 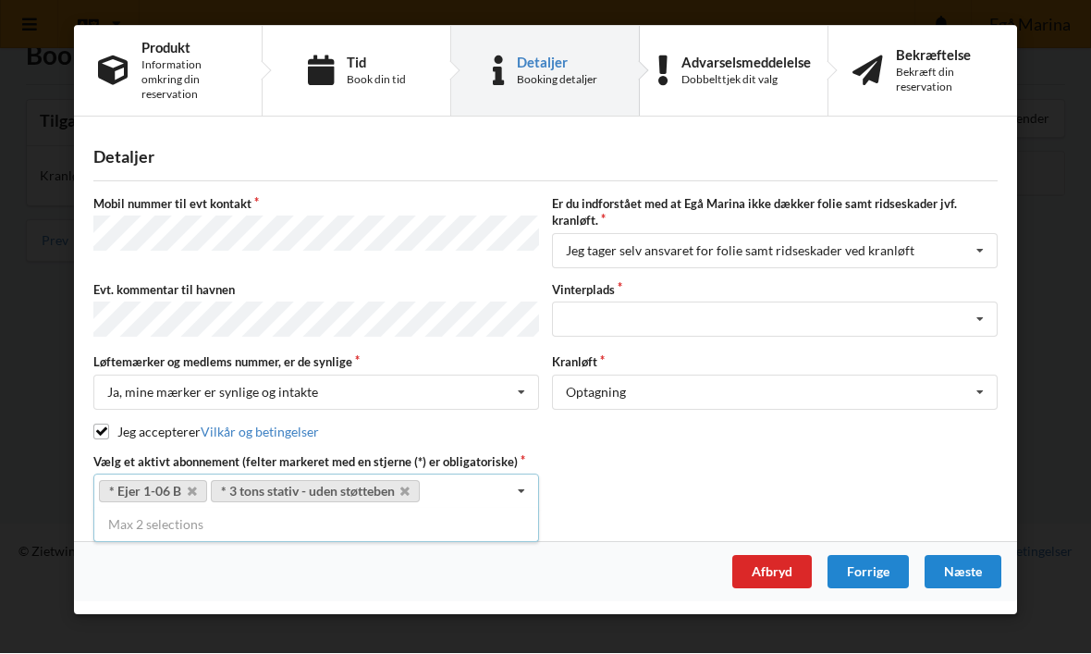 What do you see at coordinates (316, 290) in the screenshot?
I see `label: Evt. kommentar til havnen` at bounding box center [316, 290].